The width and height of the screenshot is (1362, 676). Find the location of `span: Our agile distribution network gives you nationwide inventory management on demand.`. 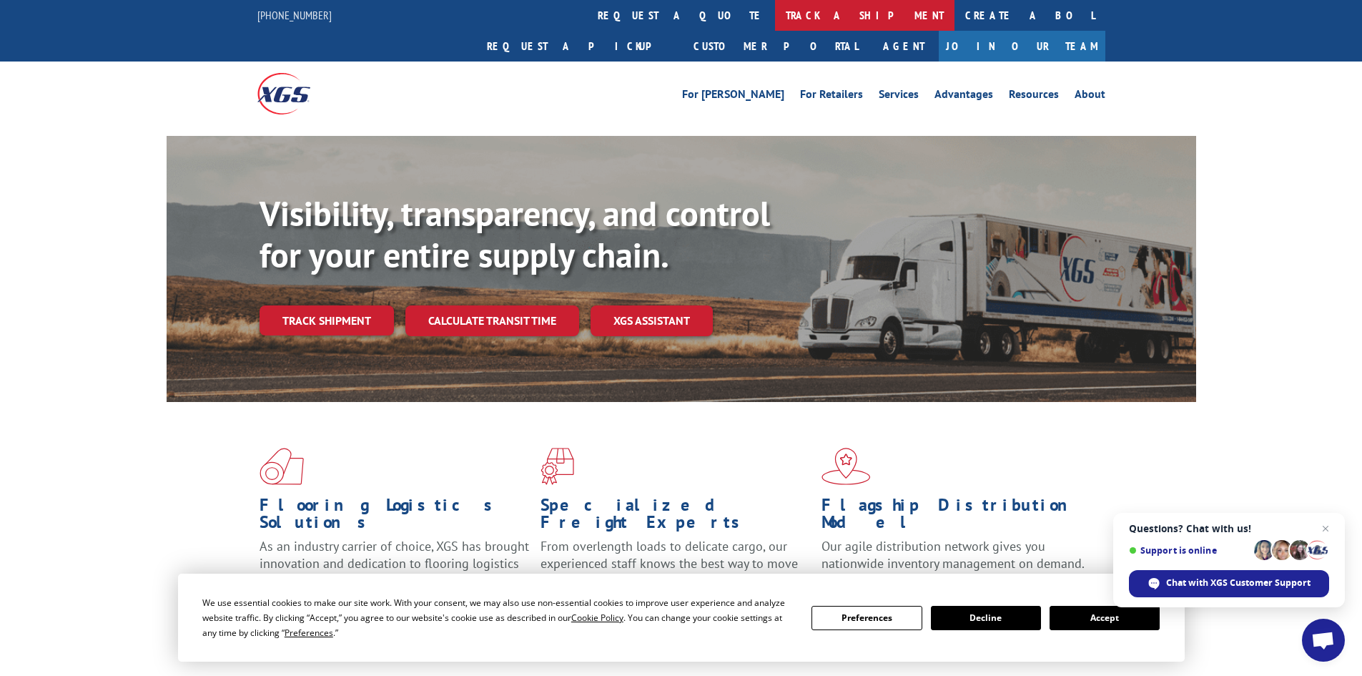

span: Our agile distribution network gives you nationwide inventory management on demand. is located at coordinates (953, 554).